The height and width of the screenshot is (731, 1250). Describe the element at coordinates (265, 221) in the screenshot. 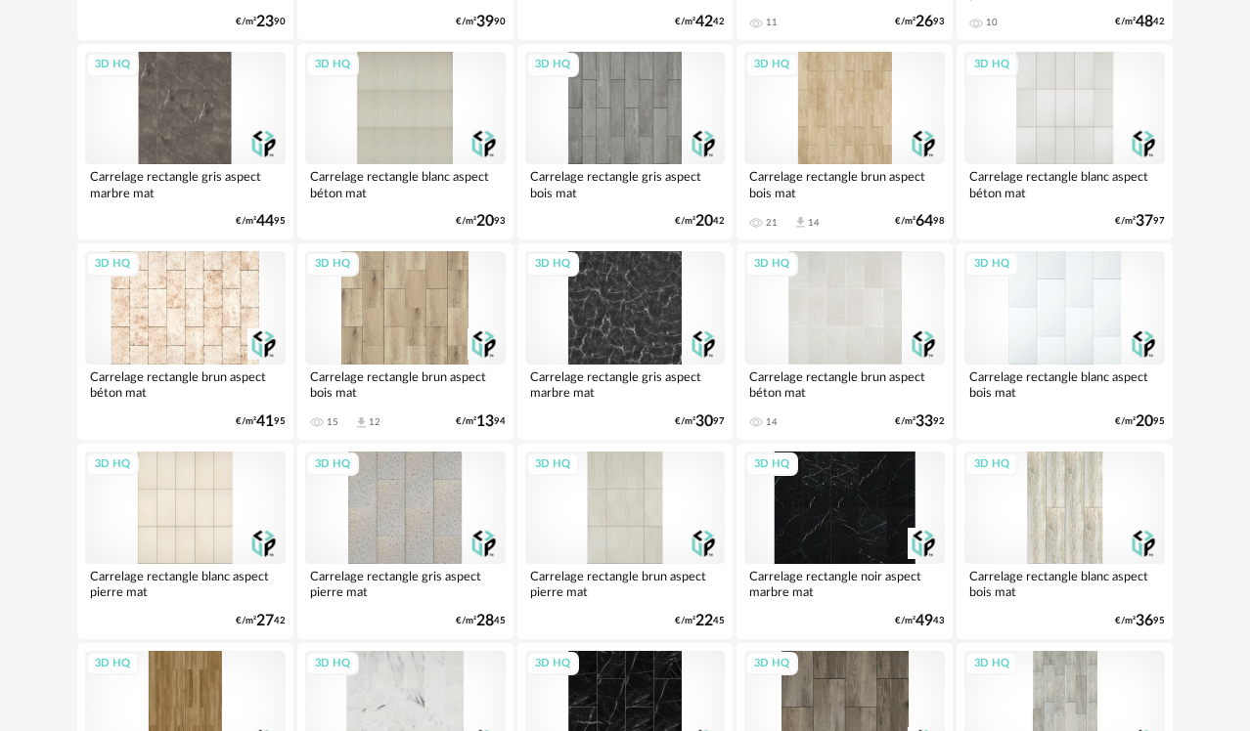

I see `span: 44` at that location.